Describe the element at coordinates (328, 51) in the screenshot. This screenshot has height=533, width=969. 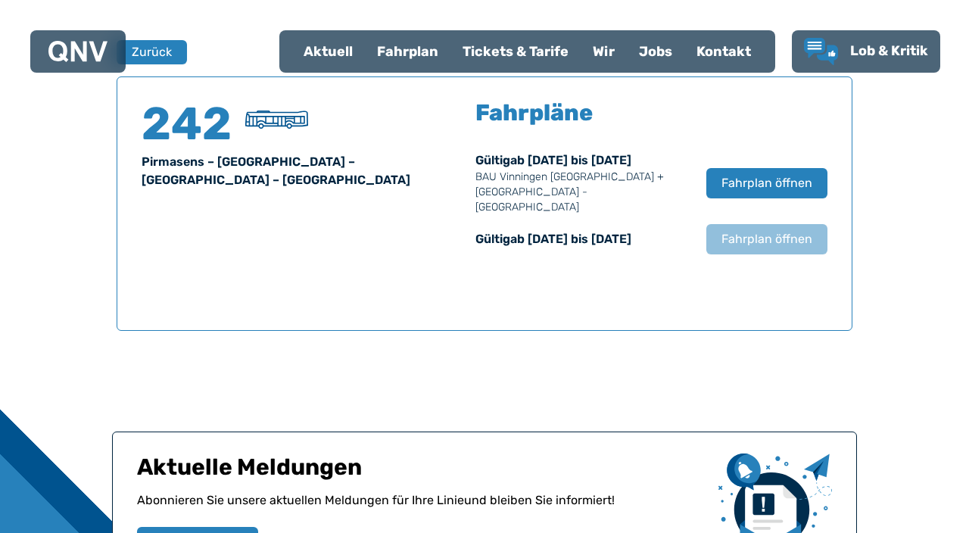
I see `a: Aktuell` at that location.